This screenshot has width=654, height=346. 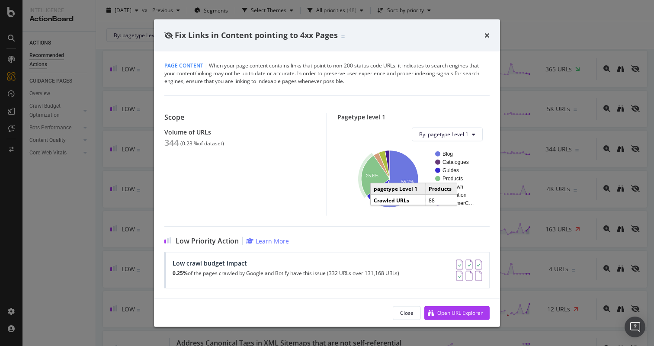 What do you see at coordinates (458, 203) in the screenshot?
I see `text: CustomerC…` at bounding box center [458, 203].